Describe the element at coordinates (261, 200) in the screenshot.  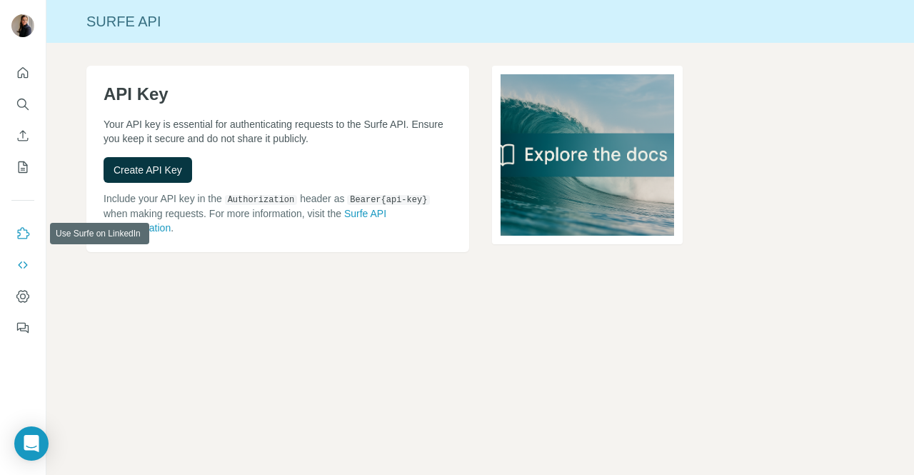
I see `code: Authorization` at that location.